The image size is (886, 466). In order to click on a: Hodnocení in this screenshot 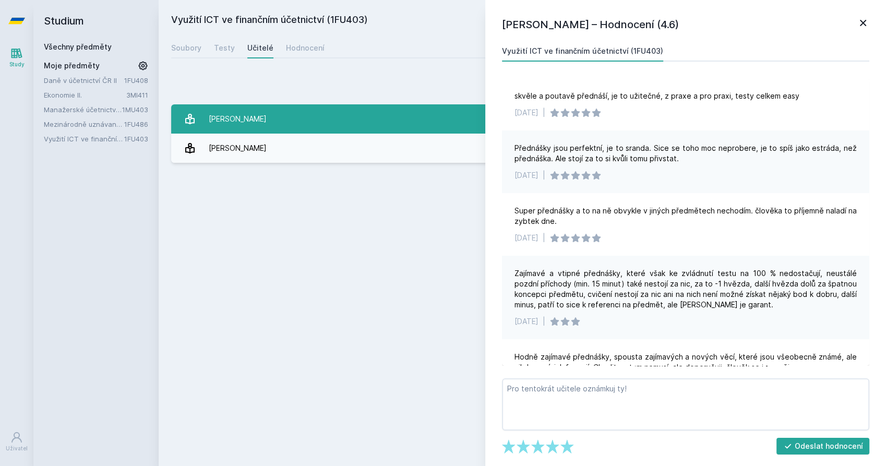, I will do `click(305, 48)`.